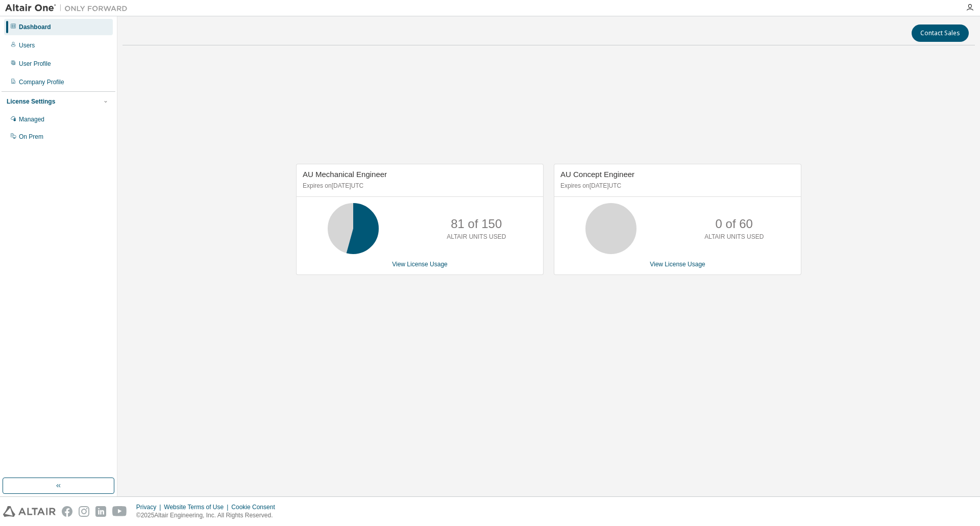 Image resolution: width=980 pixels, height=526 pixels. I want to click on div: Managed, so click(32, 119).